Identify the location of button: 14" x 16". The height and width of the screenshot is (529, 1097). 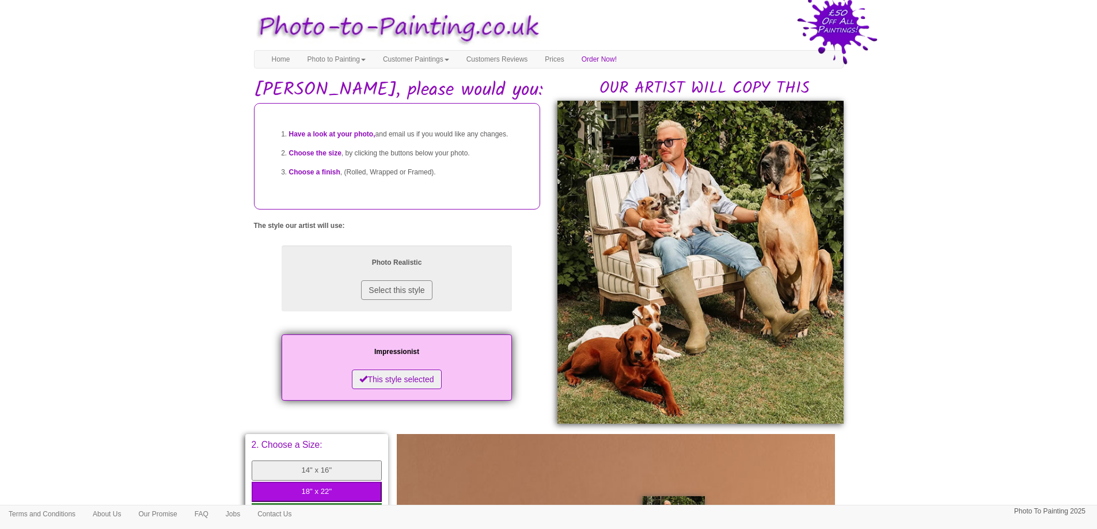
(317, 470).